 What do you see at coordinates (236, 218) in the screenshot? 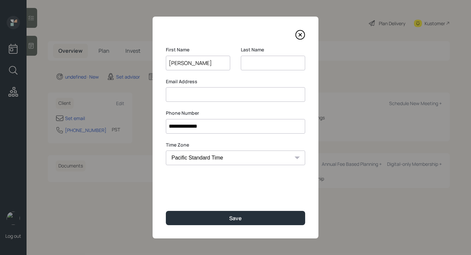
I see `button: Save` at bounding box center [236, 218].